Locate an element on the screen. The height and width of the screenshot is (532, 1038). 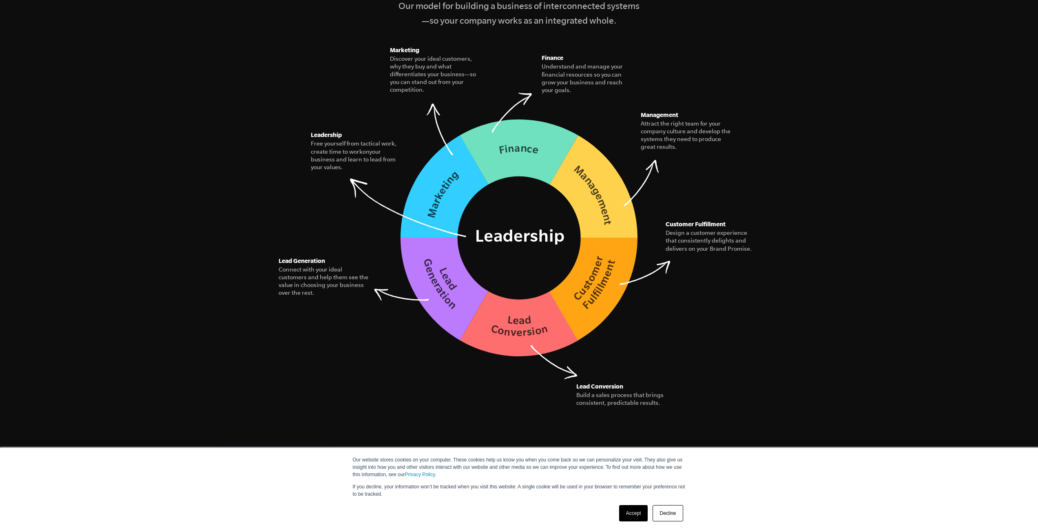
figcaption: Attract the right team for your company culture and develop the systems they need to produce grea... is located at coordinates (687, 135).